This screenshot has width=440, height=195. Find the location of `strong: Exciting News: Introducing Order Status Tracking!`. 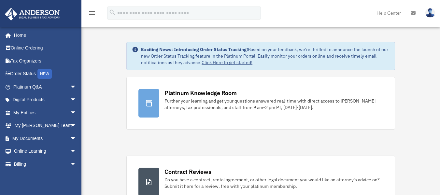

strong: Exciting News: Introducing Order Status Tracking! is located at coordinates (194, 49).